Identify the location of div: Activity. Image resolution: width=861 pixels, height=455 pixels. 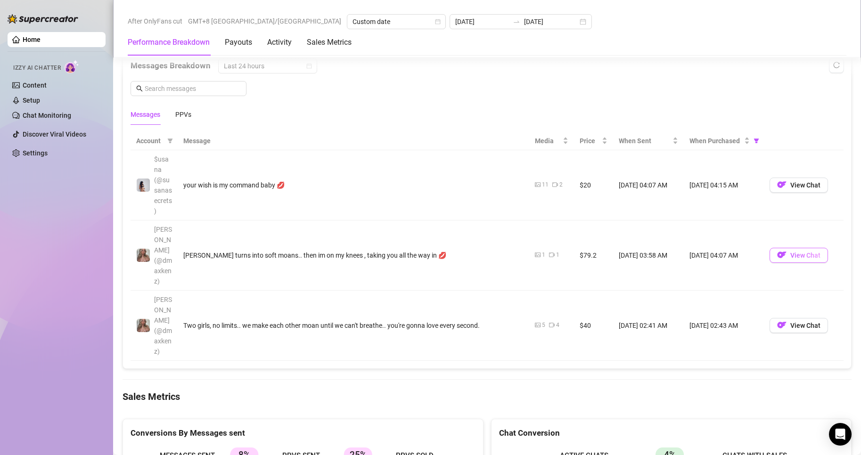
(279, 42).